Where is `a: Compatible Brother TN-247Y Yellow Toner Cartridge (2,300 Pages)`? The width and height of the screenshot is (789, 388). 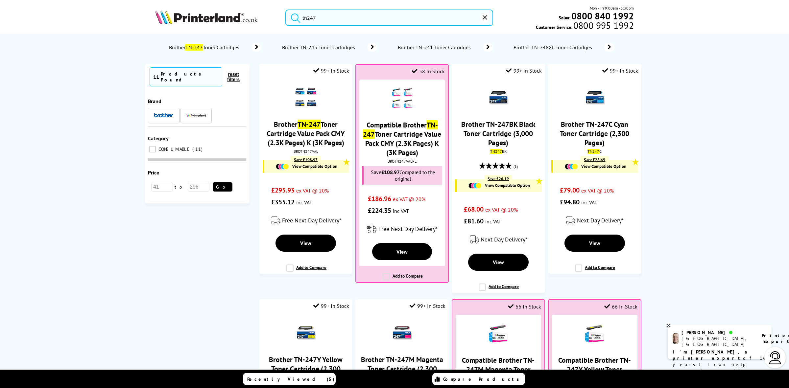 a: Compatible Brother TN-247Y Yellow Toner Cartridge (2,300 Pages) is located at coordinates (594, 369).